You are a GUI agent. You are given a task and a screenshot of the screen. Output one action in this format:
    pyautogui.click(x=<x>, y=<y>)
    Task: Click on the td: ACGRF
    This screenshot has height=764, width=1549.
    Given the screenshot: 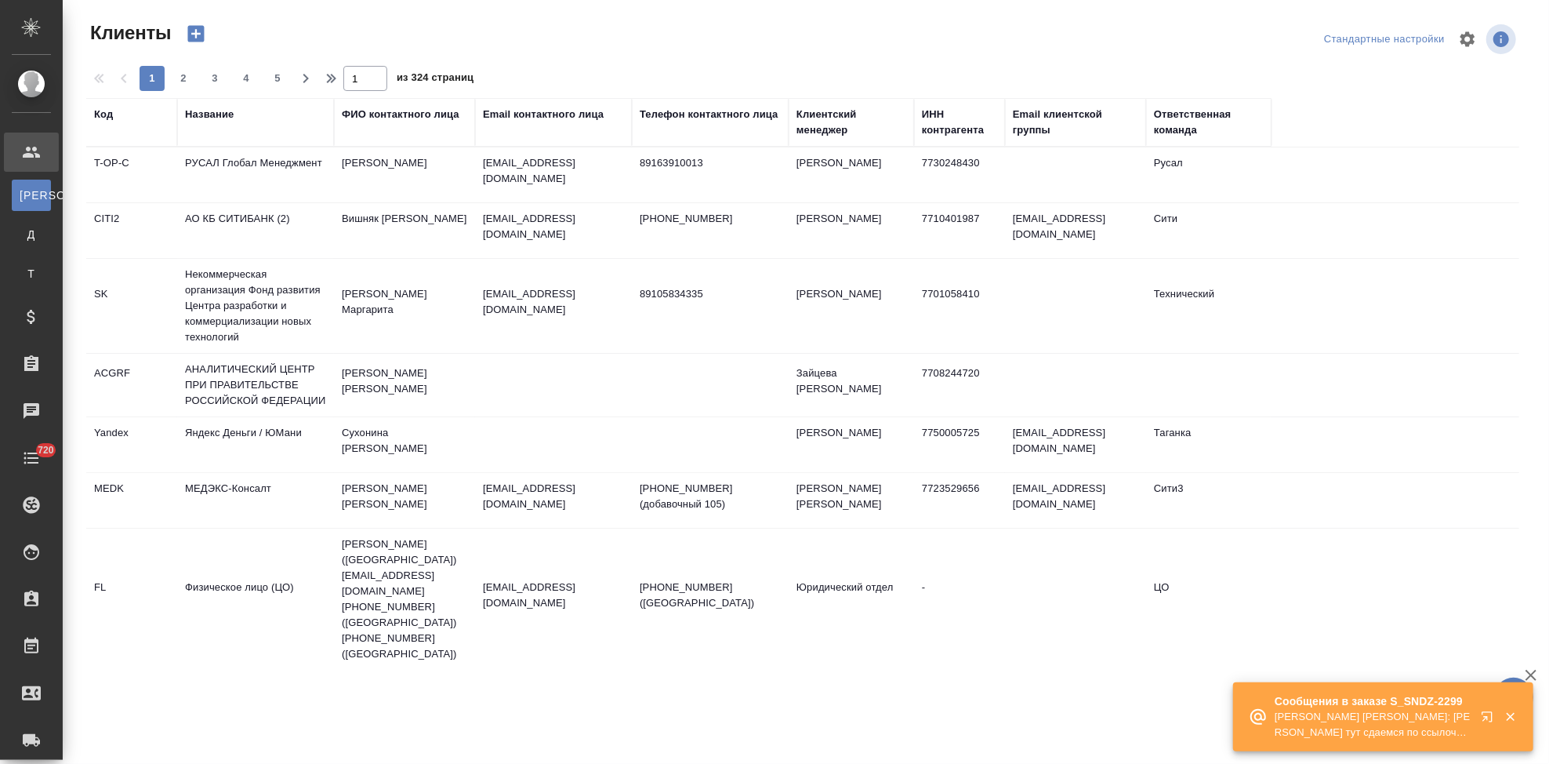 What is the action you would take?
    pyautogui.click(x=132, y=385)
    